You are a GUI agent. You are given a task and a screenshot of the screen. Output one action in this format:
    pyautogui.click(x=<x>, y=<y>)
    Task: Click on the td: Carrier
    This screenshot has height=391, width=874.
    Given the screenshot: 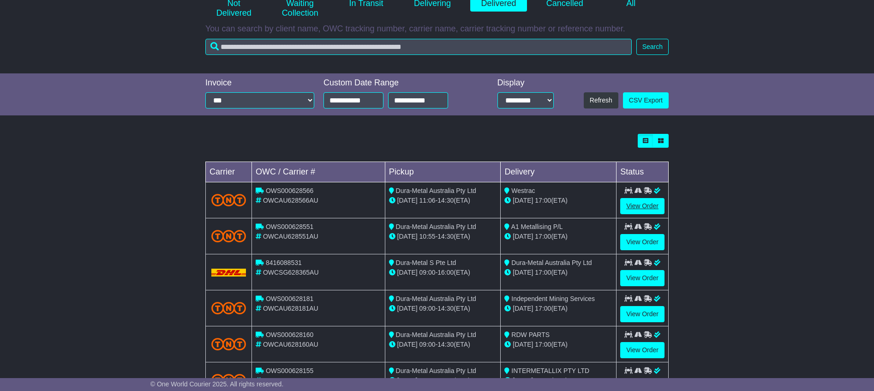 What is the action you would take?
    pyautogui.click(x=229, y=172)
    